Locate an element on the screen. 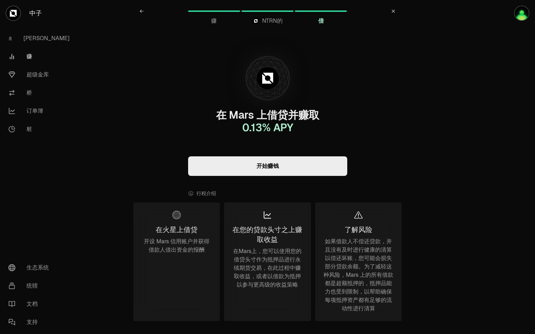 The width and height of the screenshot is (535, 334). a: 桩 is located at coordinates (39, 129).